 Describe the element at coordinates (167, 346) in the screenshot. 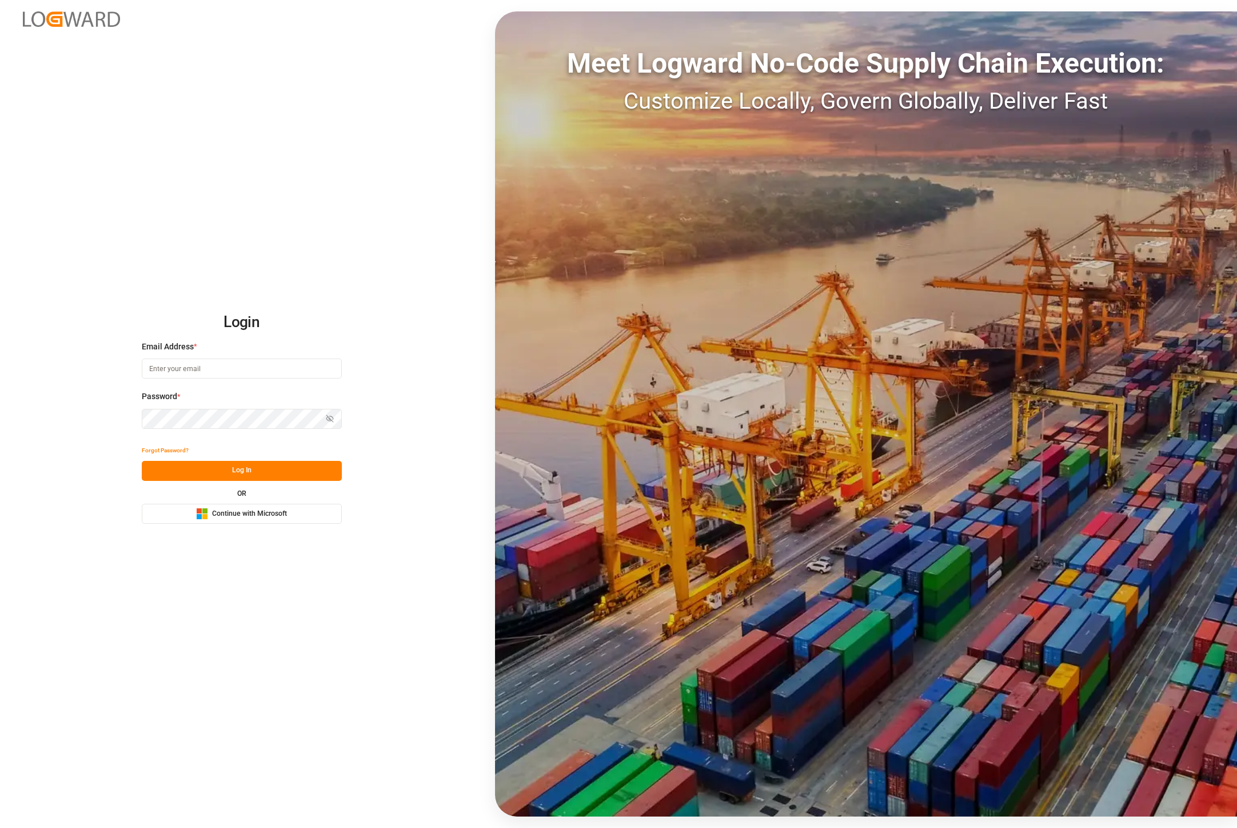

I see `span: Email Address` at that location.